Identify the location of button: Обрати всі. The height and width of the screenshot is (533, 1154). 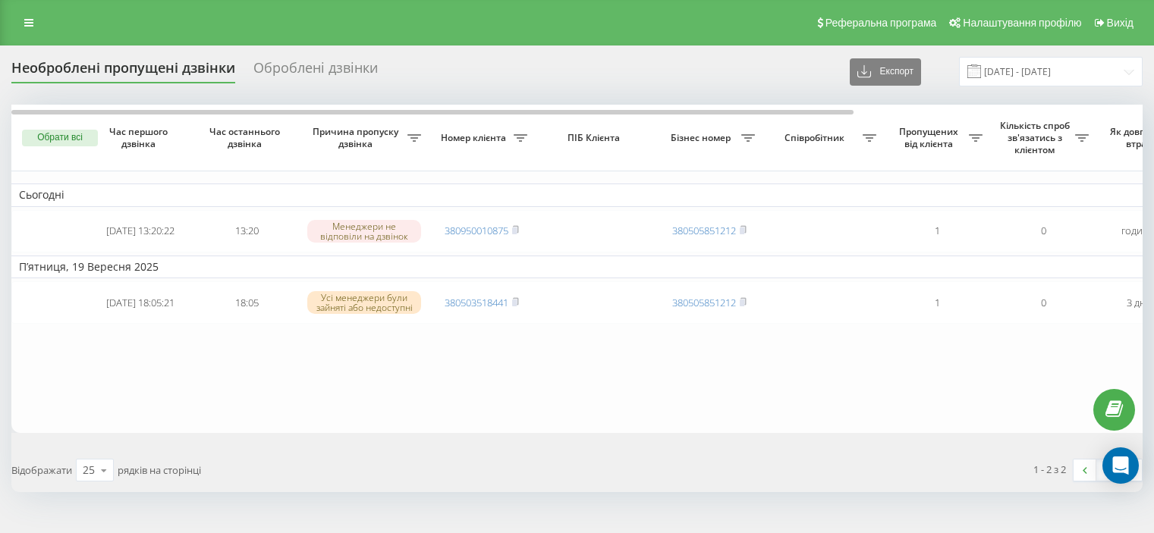
(60, 138).